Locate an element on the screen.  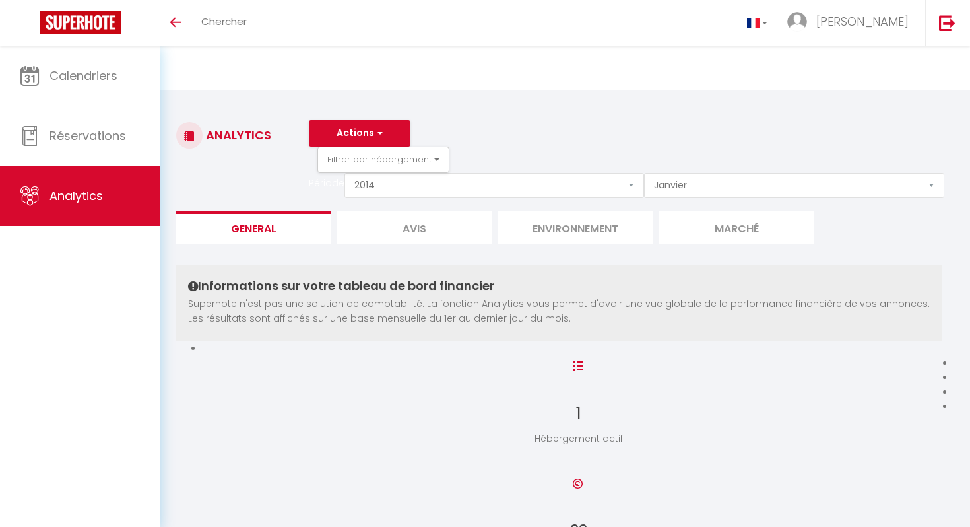
button: Filtrer par hébergement is located at coordinates (383, 160).